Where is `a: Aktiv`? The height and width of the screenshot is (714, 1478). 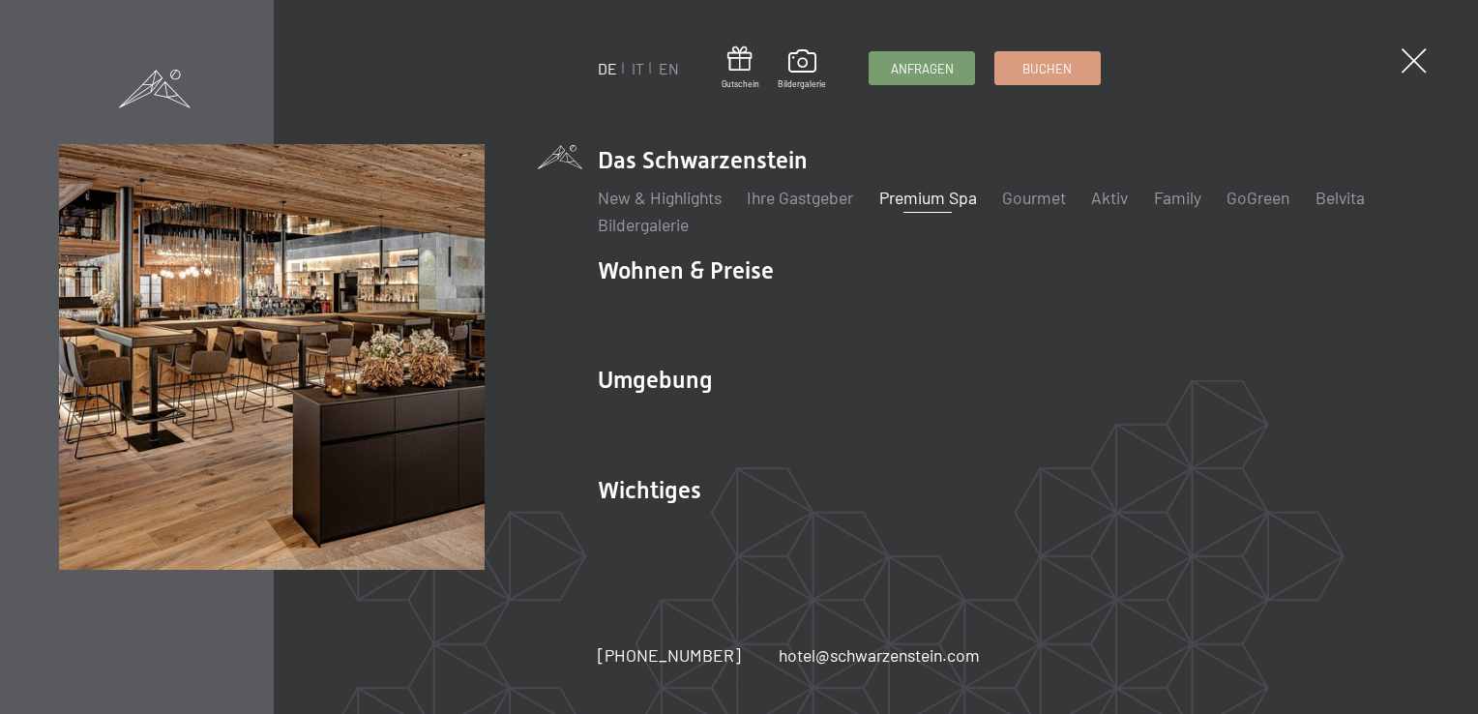 a: Aktiv is located at coordinates (1110, 197).